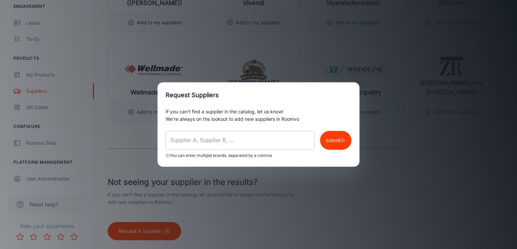 Image resolution: width=517 pixels, height=249 pixels. Describe the element at coordinates (259, 111) in the screenshot. I see `p: If you can’t find a supplier in the catalog, let us know!` at that location.